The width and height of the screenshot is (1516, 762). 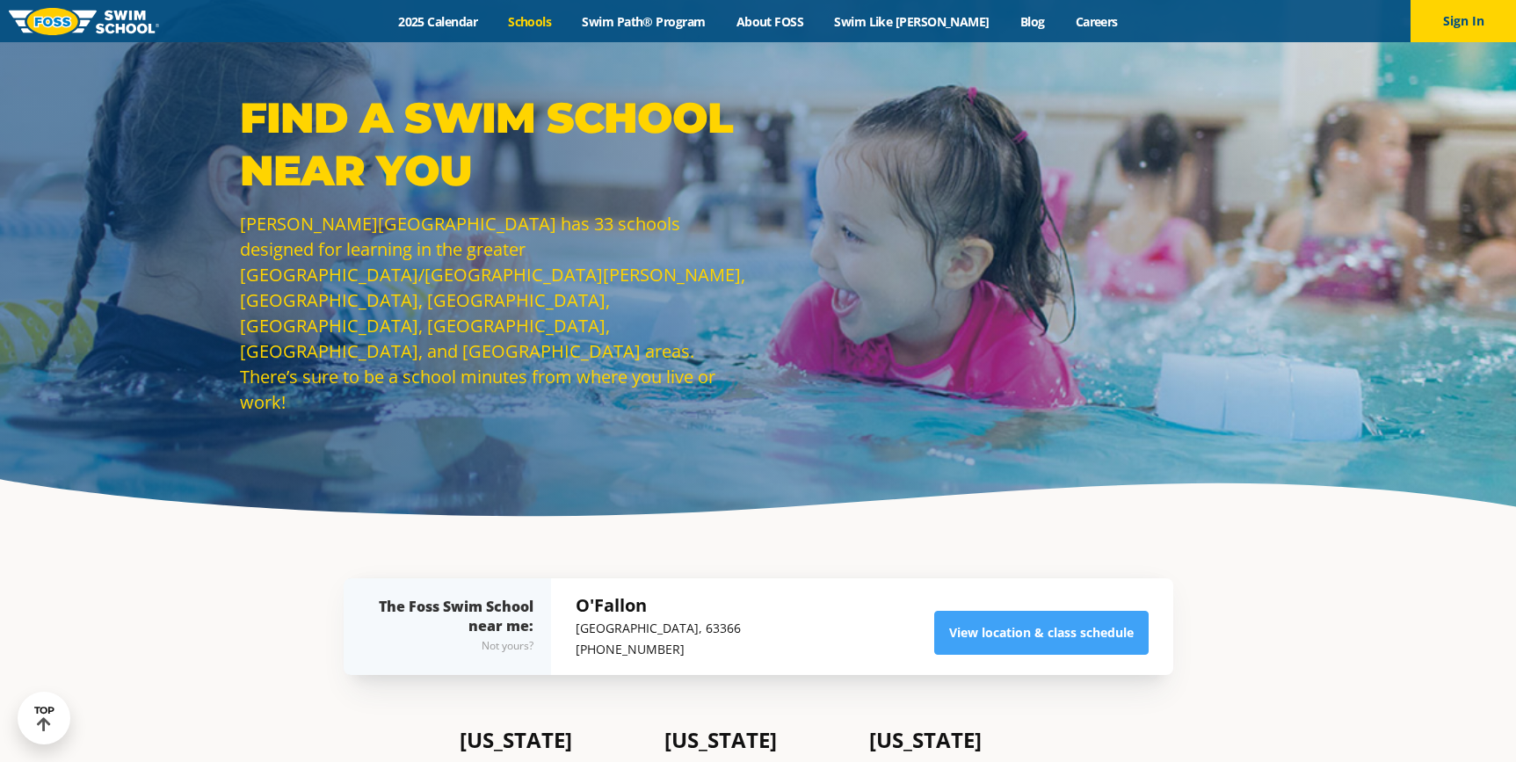 What do you see at coordinates (644, 21) in the screenshot?
I see `a: Swim Path® Program` at bounding box center [644, 21].